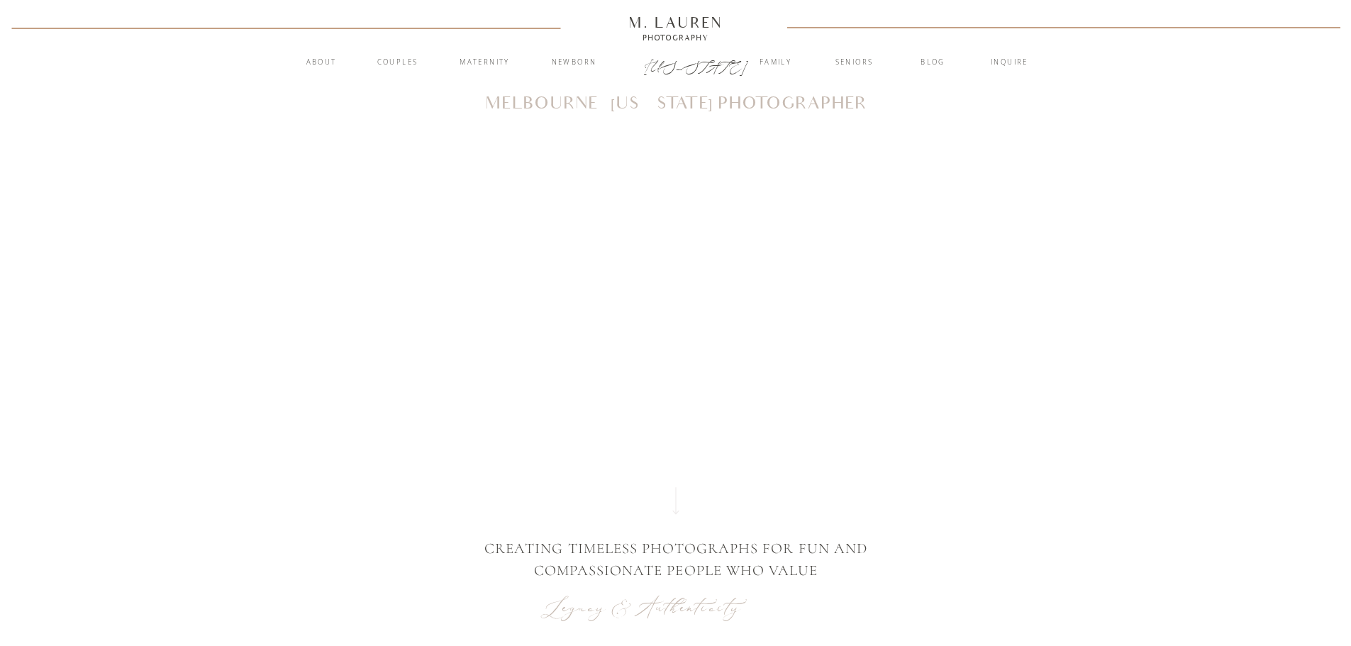  Describe the element at coordinates (574, 65) in the screenshot. I see `a: Newborn` at that location.